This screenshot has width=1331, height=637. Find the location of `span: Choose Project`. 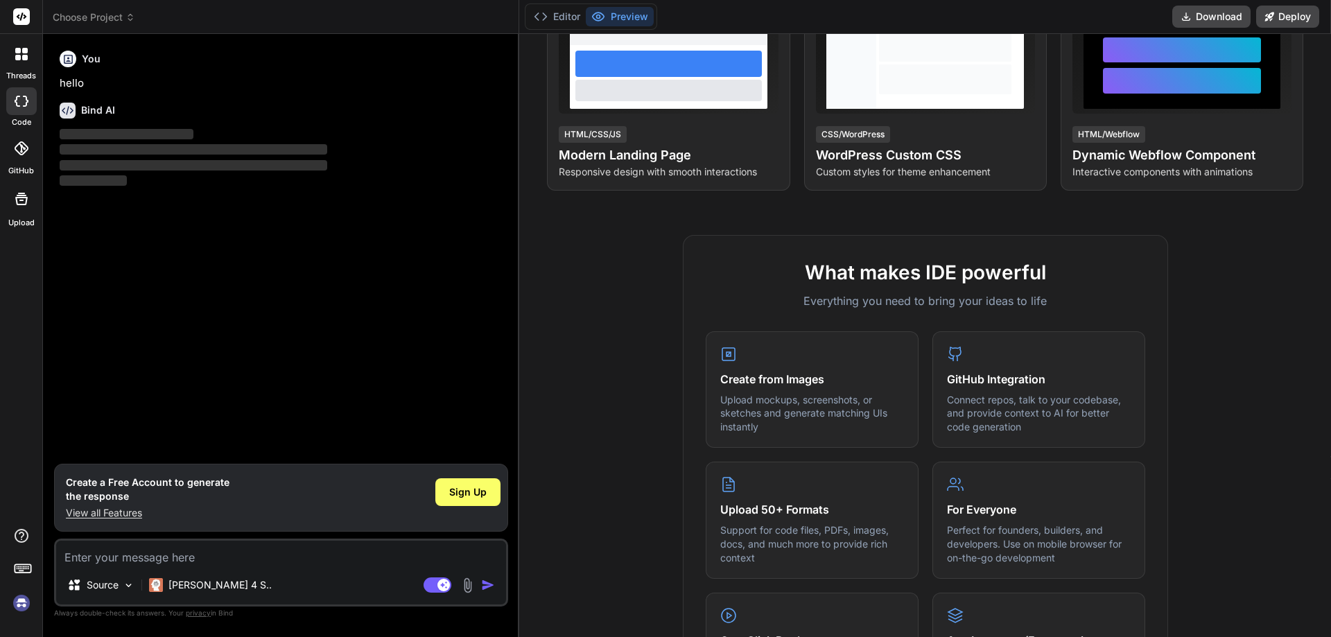

span: Choose Project is located at coordinates (94, 17).